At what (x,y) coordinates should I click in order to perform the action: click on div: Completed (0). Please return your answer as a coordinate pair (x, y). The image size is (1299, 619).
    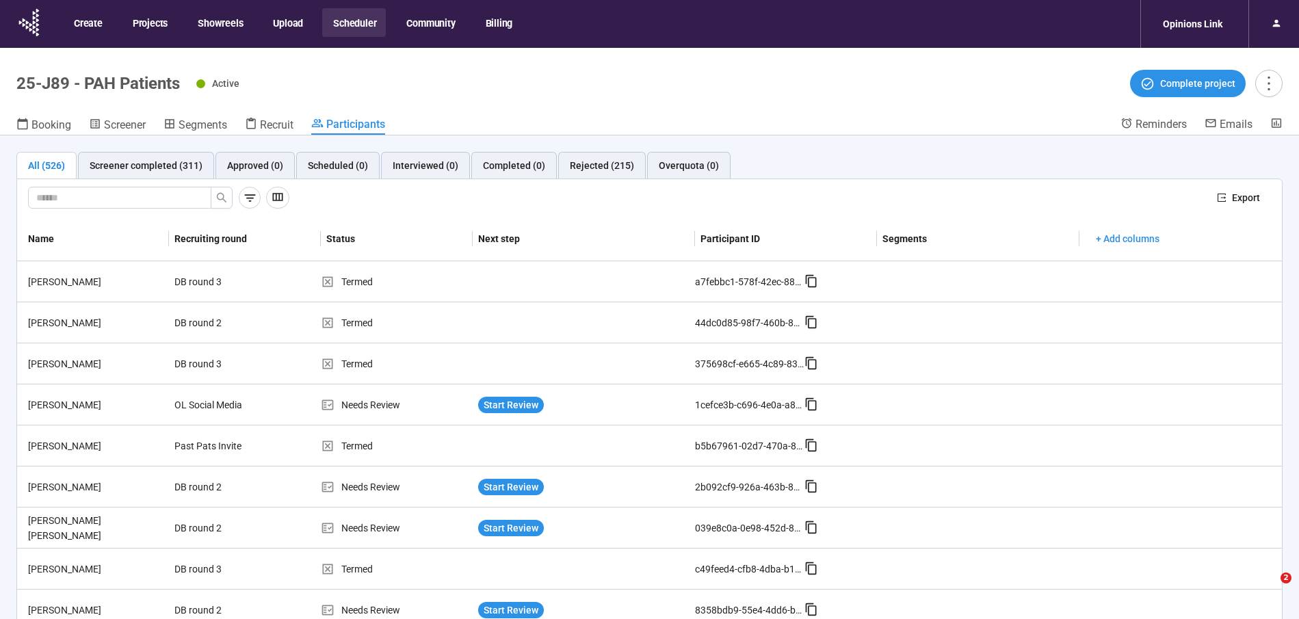
    Looking at the image, I should click on (514, 166).